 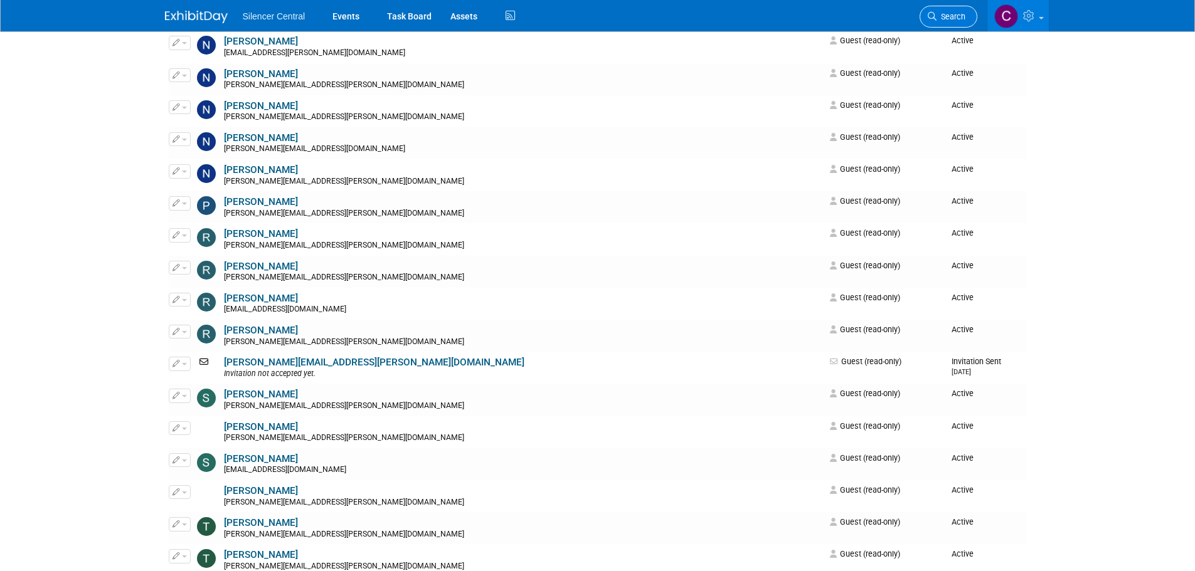 What do you see at coordinates (206, 334) in the screenshot?
I see `img: Ryan Harkema` at bounding box center [206, 334].